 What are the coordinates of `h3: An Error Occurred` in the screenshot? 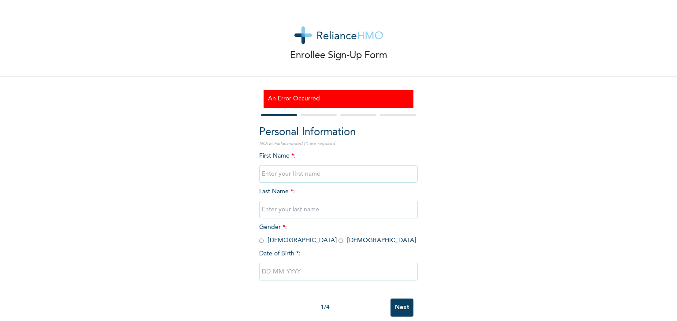 It's located at (339, 99).